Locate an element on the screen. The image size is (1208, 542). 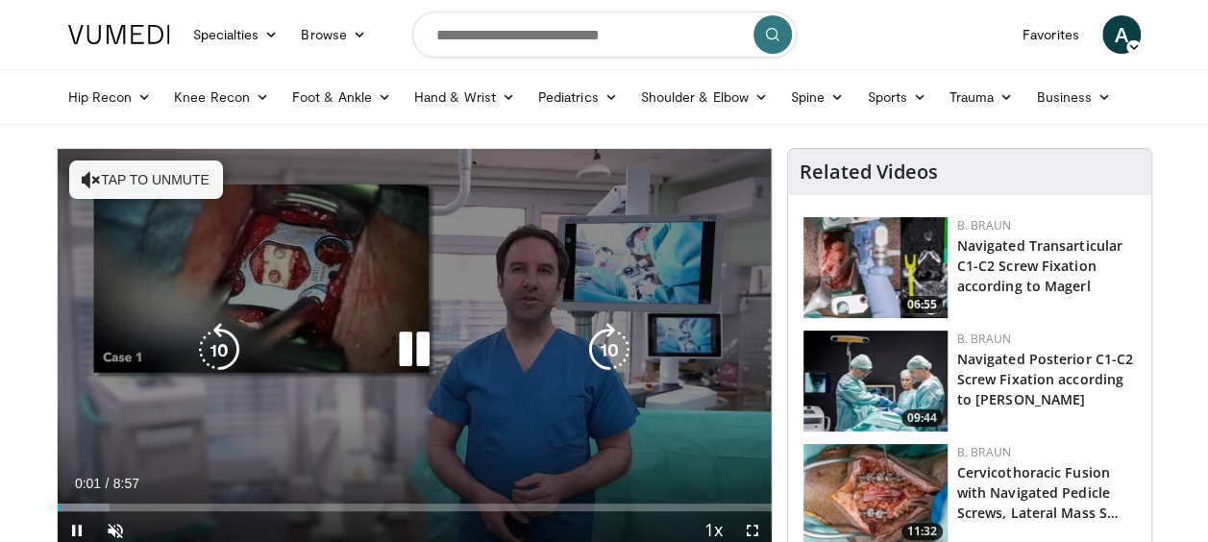
a: Browse is located at coordinates (334, 35).